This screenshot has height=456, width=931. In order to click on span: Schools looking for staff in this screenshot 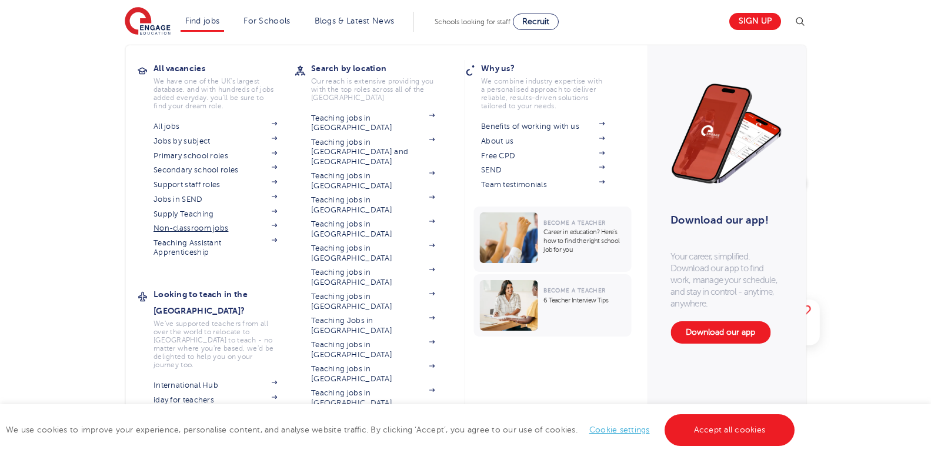, I will do `click(472, 22)`.